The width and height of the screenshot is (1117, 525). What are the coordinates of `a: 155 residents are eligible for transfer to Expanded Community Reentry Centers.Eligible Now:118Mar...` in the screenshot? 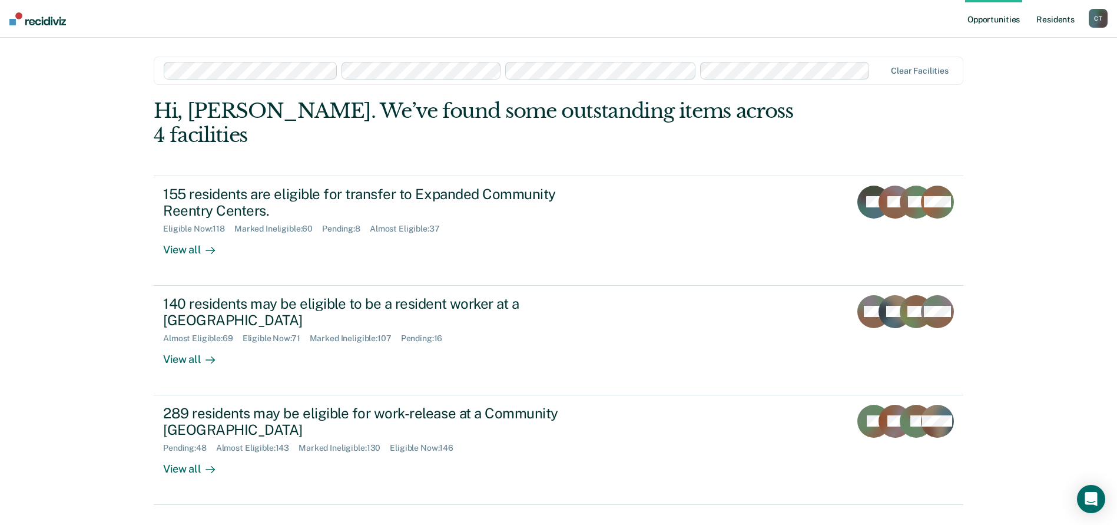 It's located at (558, 230).